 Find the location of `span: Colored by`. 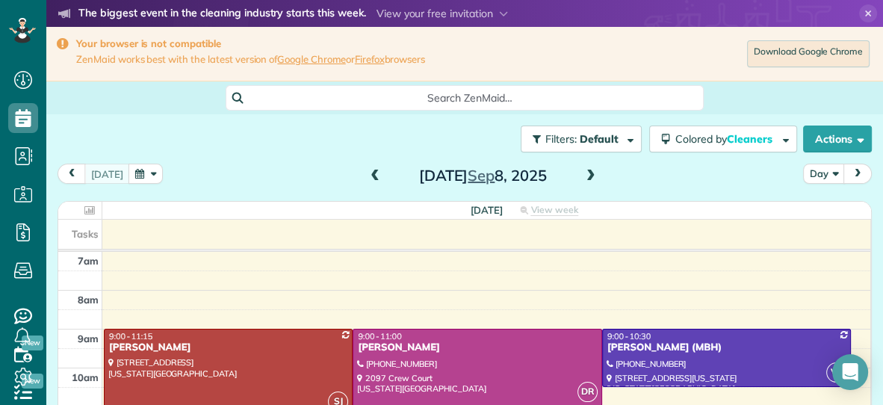

span: Colored by is located at coordinates (726, 139).